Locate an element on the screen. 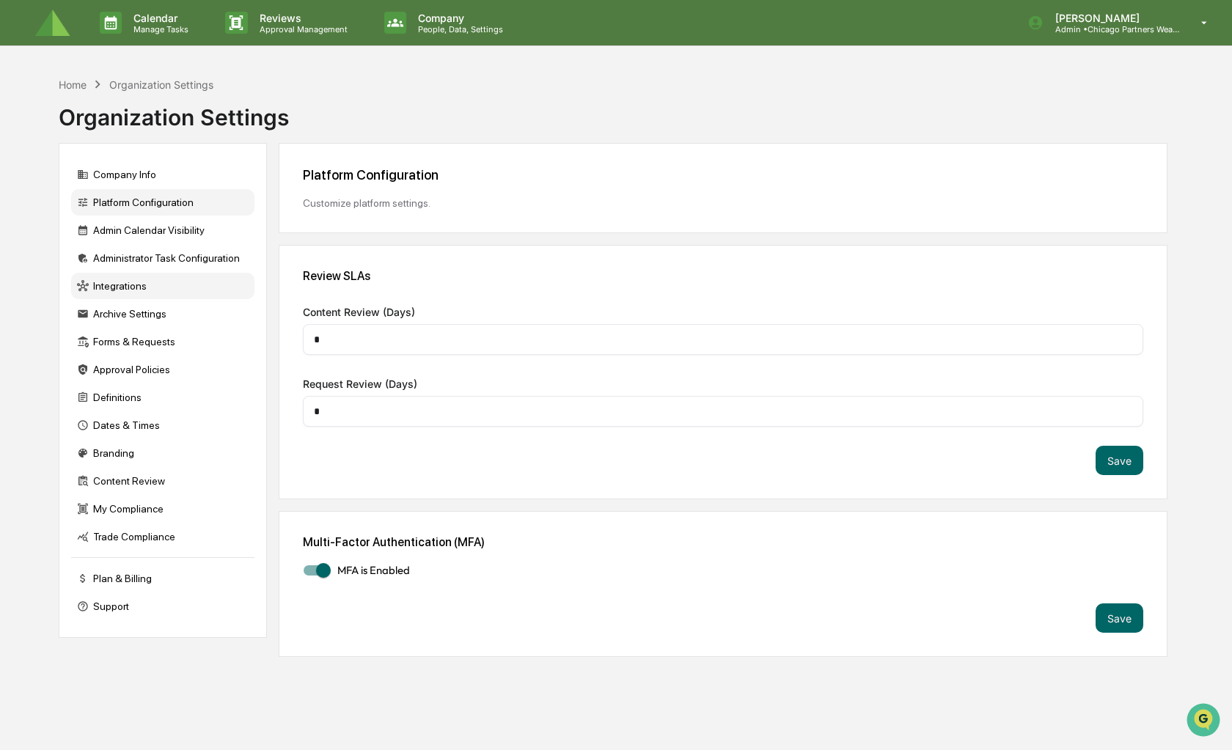 The width and height of the screenshot is (1232, 750). p: Manage Tasks is located at coordinates (158, 29).